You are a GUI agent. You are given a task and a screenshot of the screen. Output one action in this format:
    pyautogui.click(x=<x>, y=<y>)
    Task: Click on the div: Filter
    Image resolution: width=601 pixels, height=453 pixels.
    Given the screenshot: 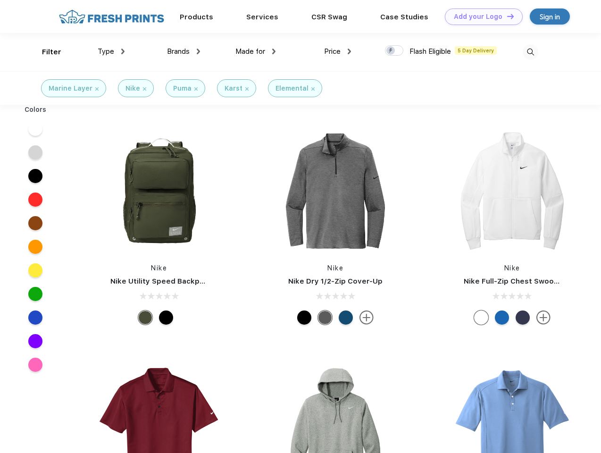 What is the action you would take?
    pyautogui.click(x=51, y=52)
    